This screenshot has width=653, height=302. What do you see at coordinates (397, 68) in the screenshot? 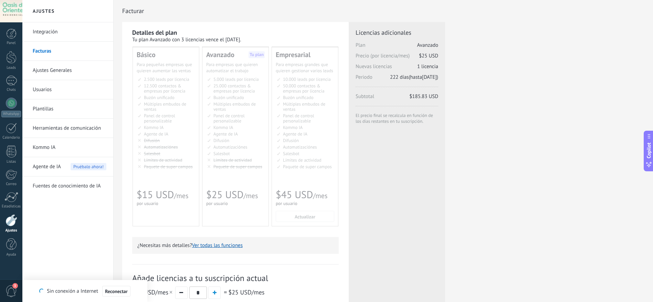
I see `span: Nuevas licencias` at bounding box center [397, 68].